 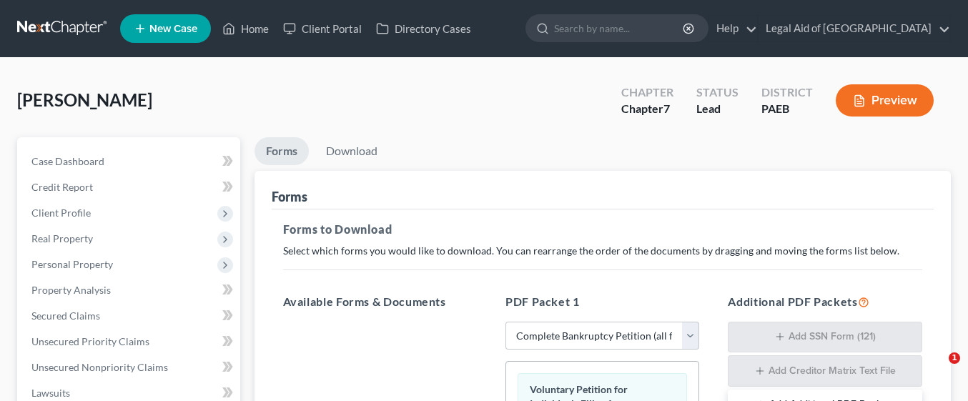 I want to click on span: Property Analysis, so click(x=71, y=289).